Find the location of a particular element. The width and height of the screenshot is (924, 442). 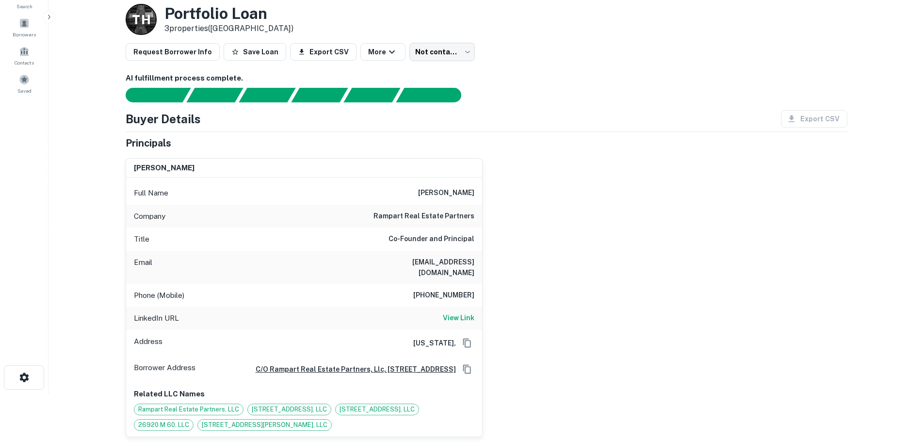

p: Title is located at coordinates (142, 239).